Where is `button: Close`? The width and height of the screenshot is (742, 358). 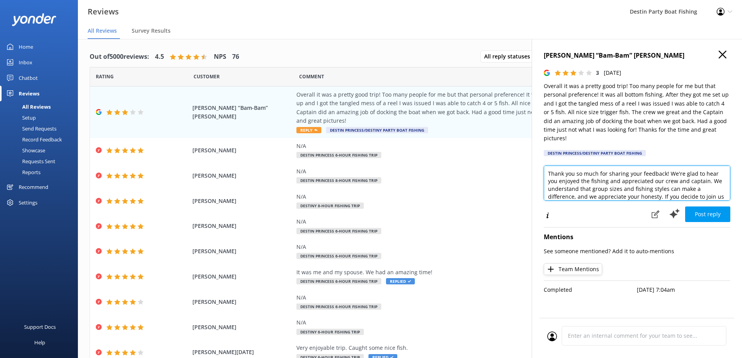
button: Close is located at coordinates (723, 55).